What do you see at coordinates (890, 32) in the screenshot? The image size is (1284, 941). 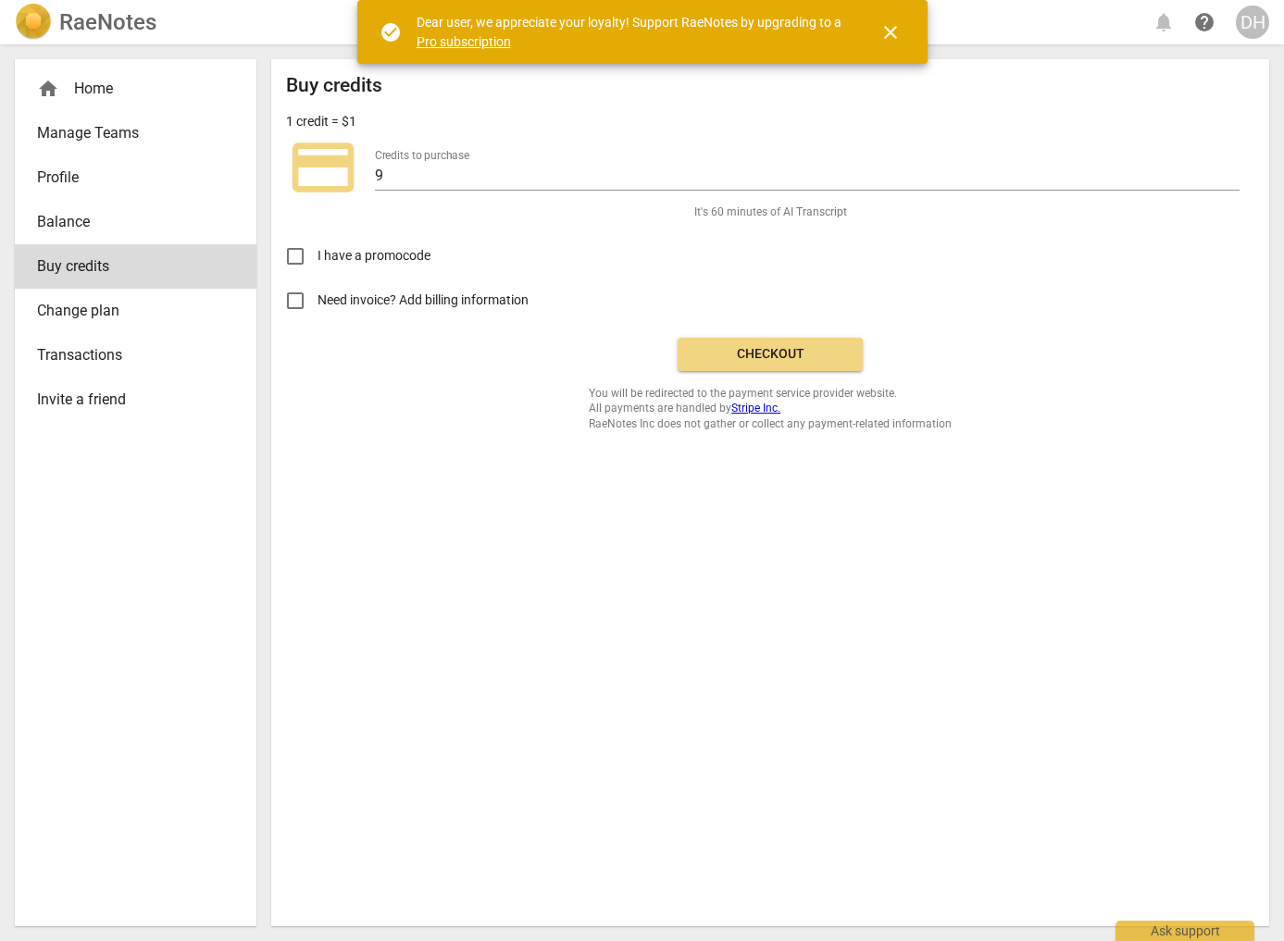 I see `button: Close` at bounding box center [890, 32].